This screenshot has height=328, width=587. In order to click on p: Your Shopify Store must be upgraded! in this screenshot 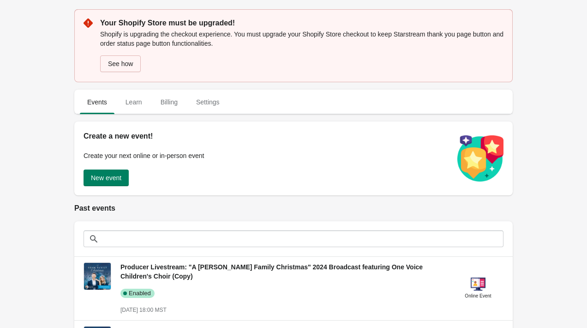, I will do `click(302, 23)`.